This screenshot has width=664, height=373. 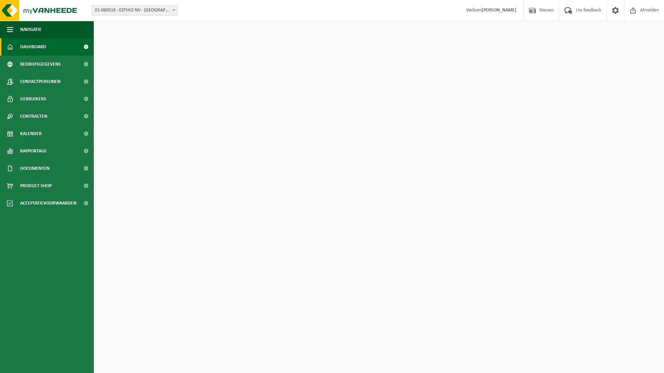 I want to click on span: Bedrijfsgegevens, so click(x=40, y=64).